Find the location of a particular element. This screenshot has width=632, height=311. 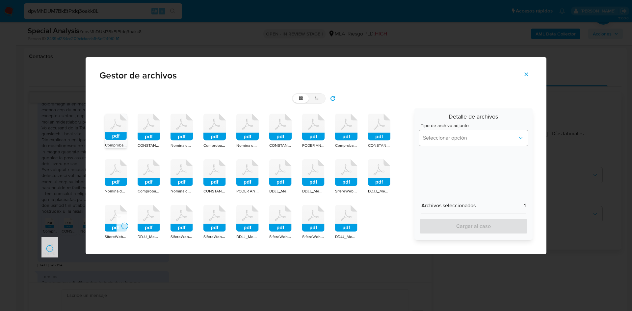

span: SifereWeb Locales5.pdf is located at coordinates (191, 237).